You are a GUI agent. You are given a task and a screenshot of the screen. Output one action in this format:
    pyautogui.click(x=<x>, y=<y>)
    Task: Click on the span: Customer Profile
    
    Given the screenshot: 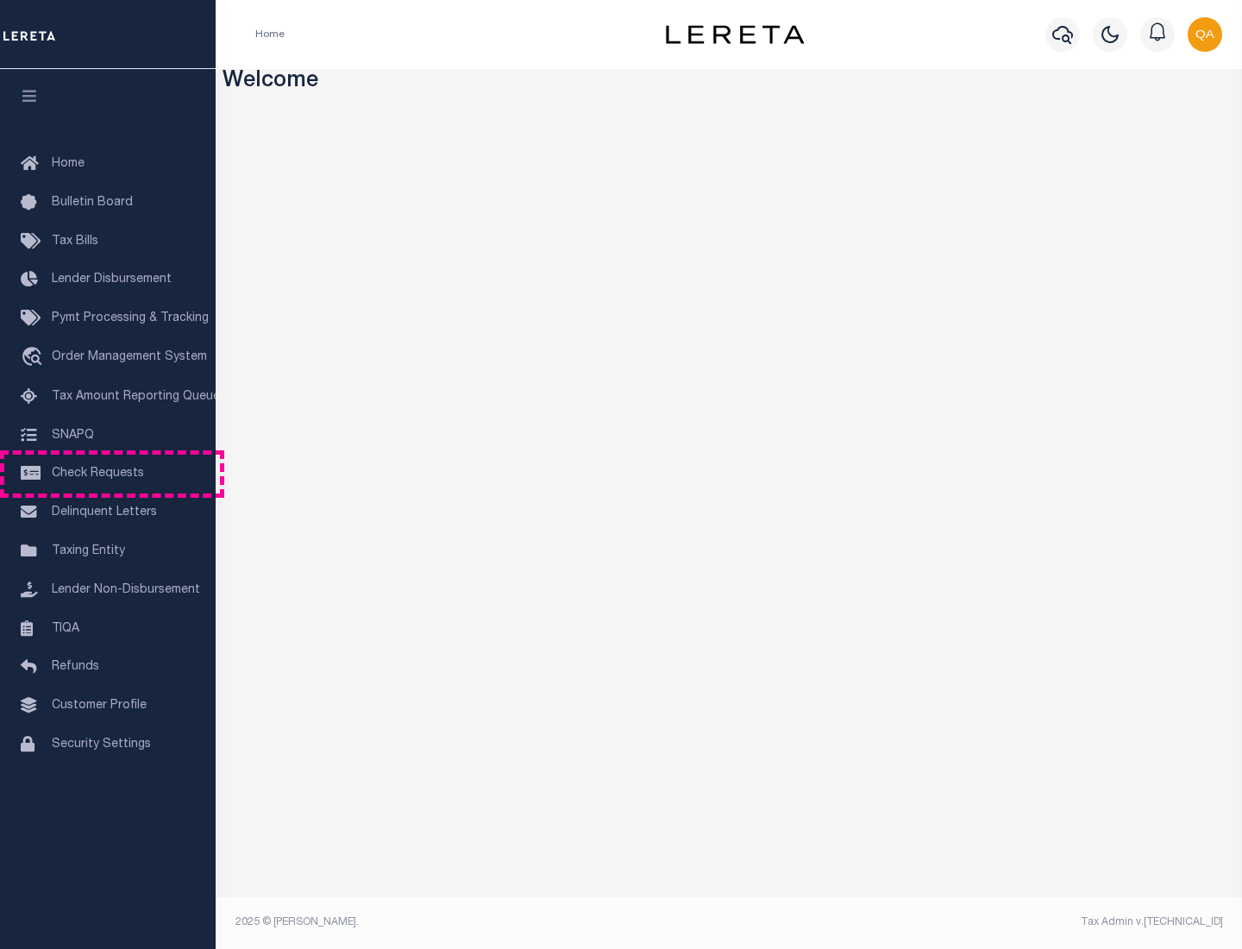 What is the action you would take?
    pyautogui.click(x=99, y=706)
    